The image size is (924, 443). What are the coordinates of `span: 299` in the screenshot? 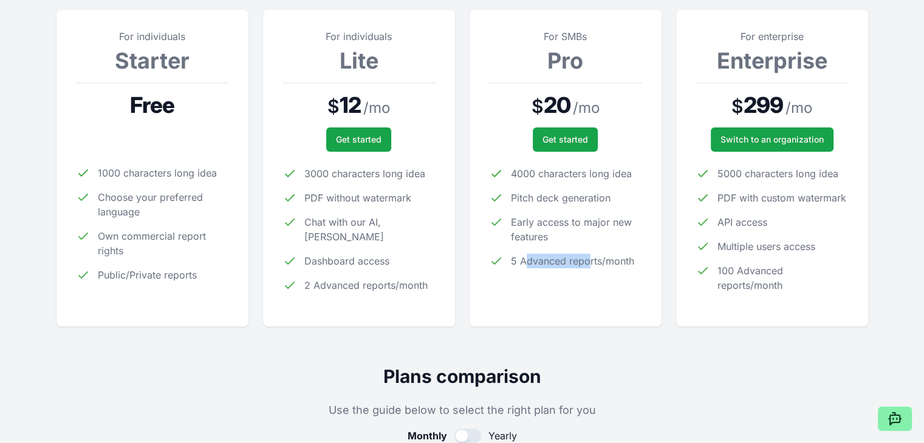 It's located at (763, 105).